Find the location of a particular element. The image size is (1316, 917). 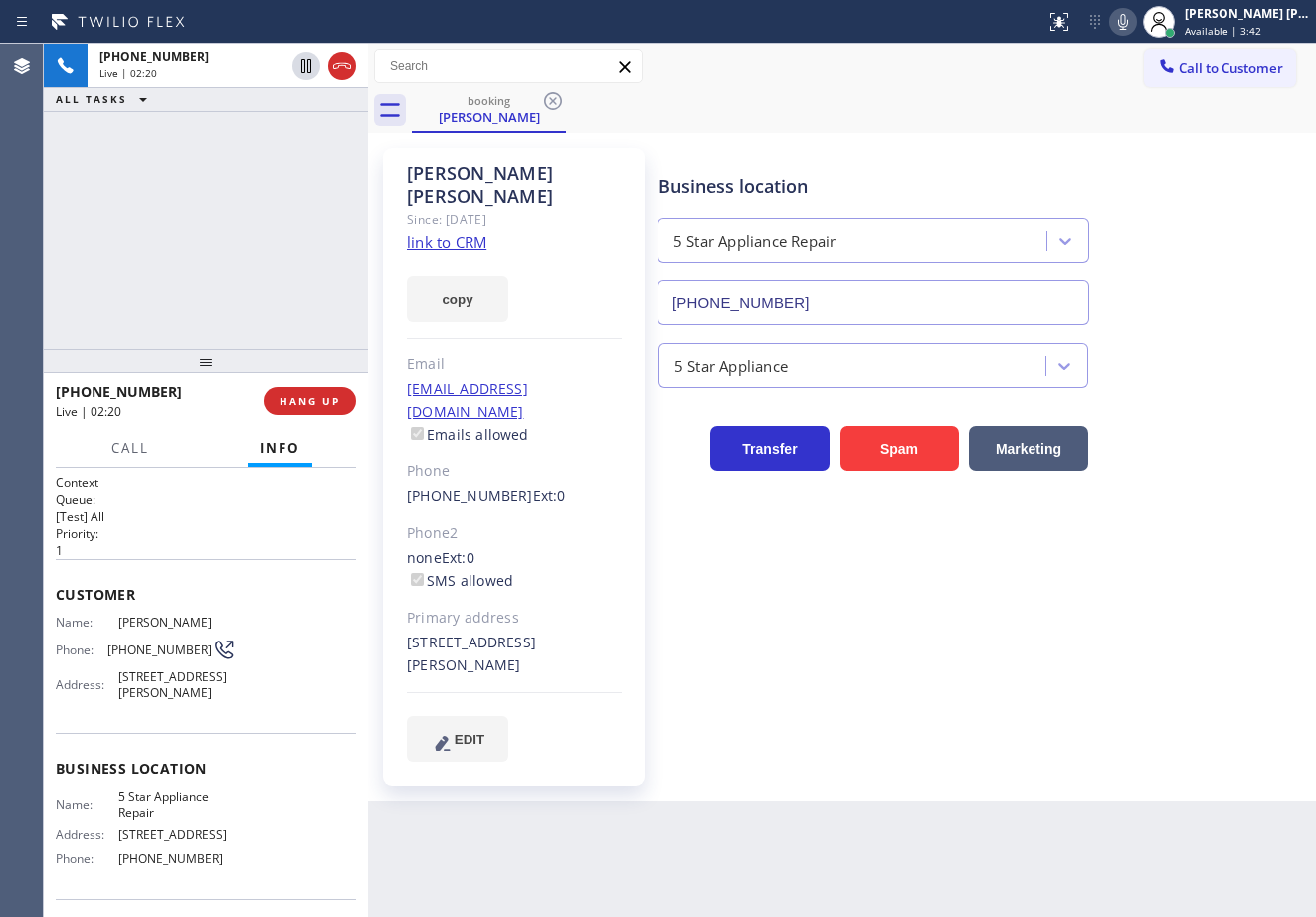

button: Marketing is located at coordinates (1029, 449).